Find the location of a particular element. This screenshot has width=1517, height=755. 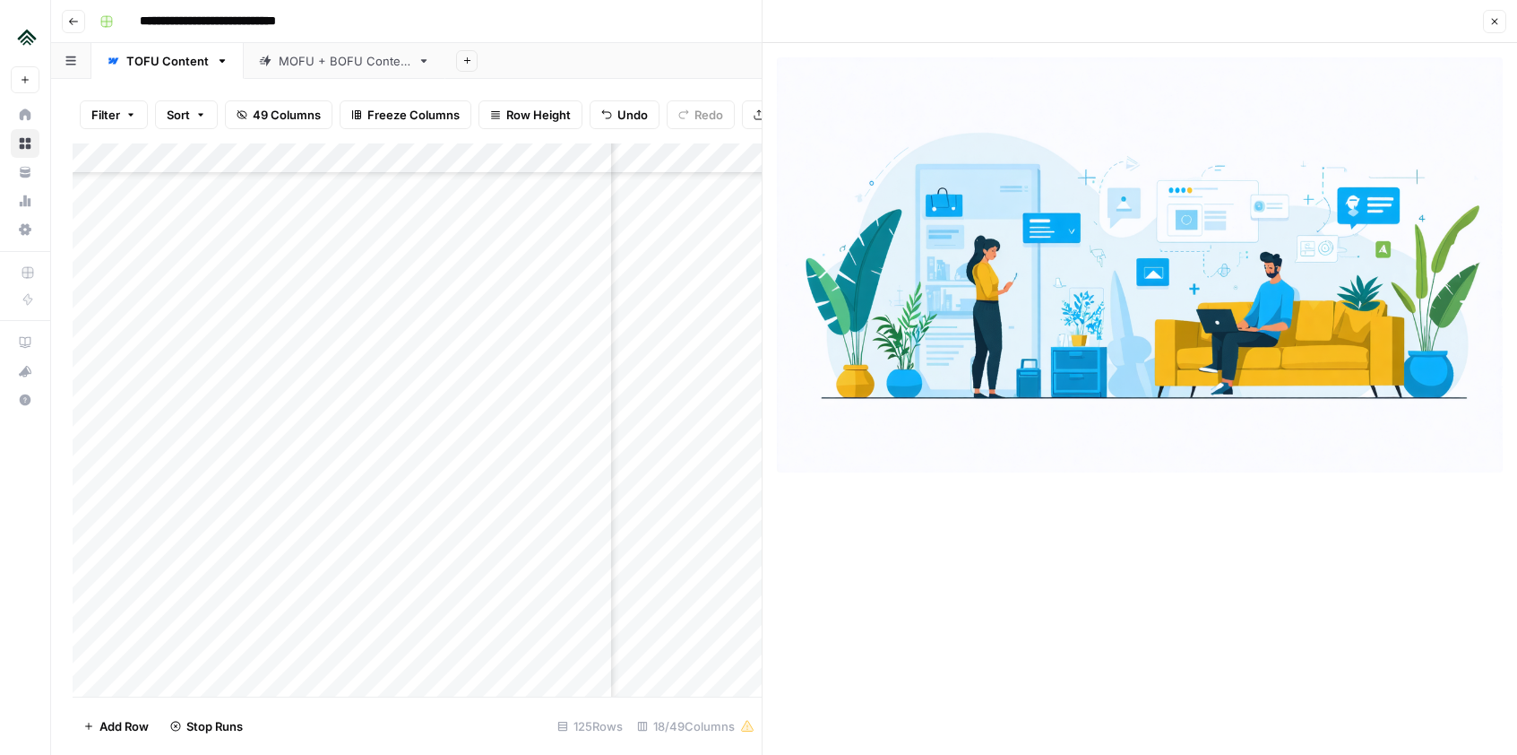

span: Add Row is located at coordinates (124, 726).